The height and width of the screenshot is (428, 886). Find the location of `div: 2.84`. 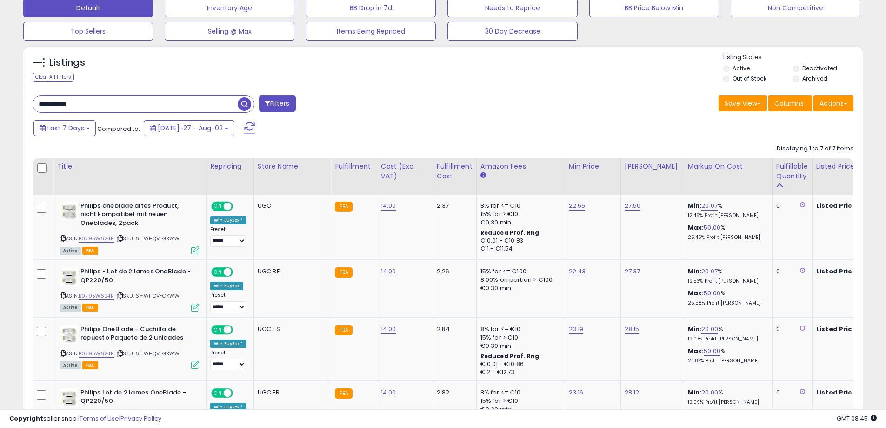

div: 2.84 is located at coordinates (453, 329).